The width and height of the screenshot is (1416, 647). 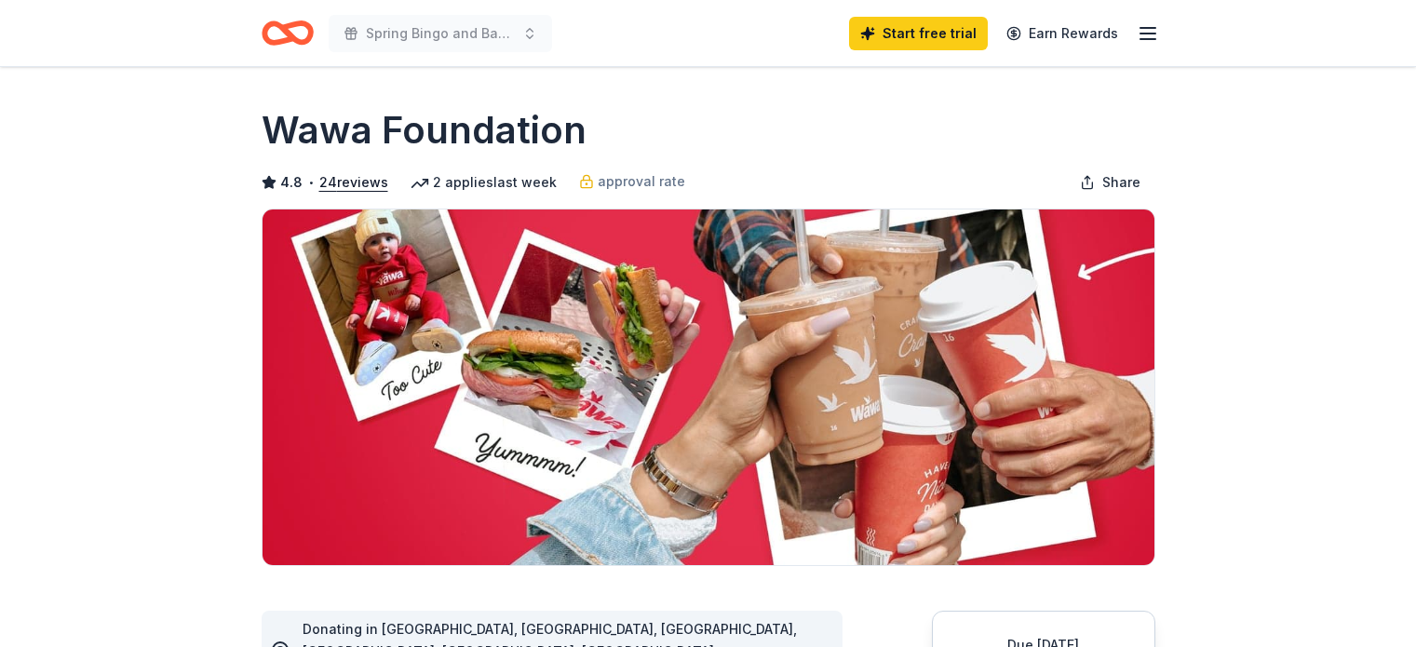 I want to click on span: approval rate, so click(x=641, y=181).